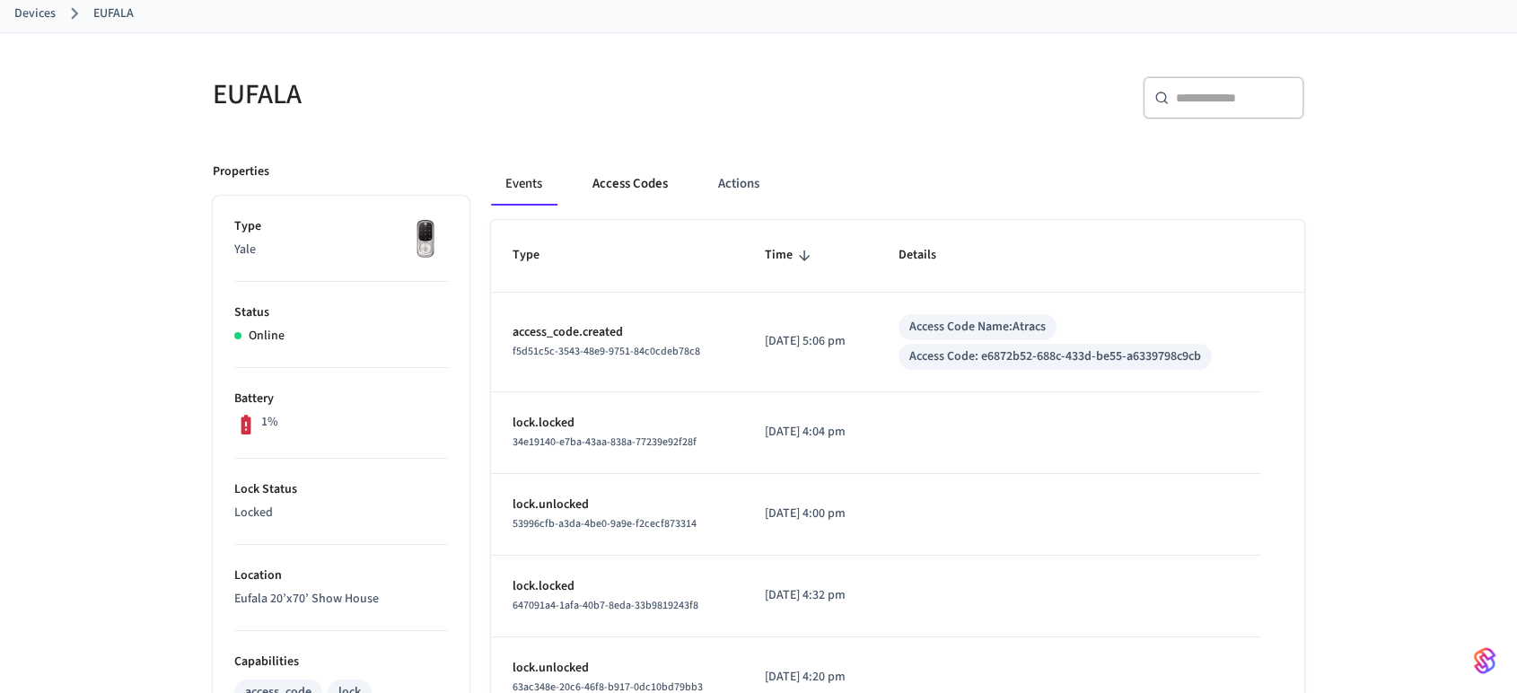  What do you see at coordinates (605, 605) in the screenshot?
I see `span: 647091a4-1afa-40b7-8eda-33b9819243f8` at bounding box center [605, 605].